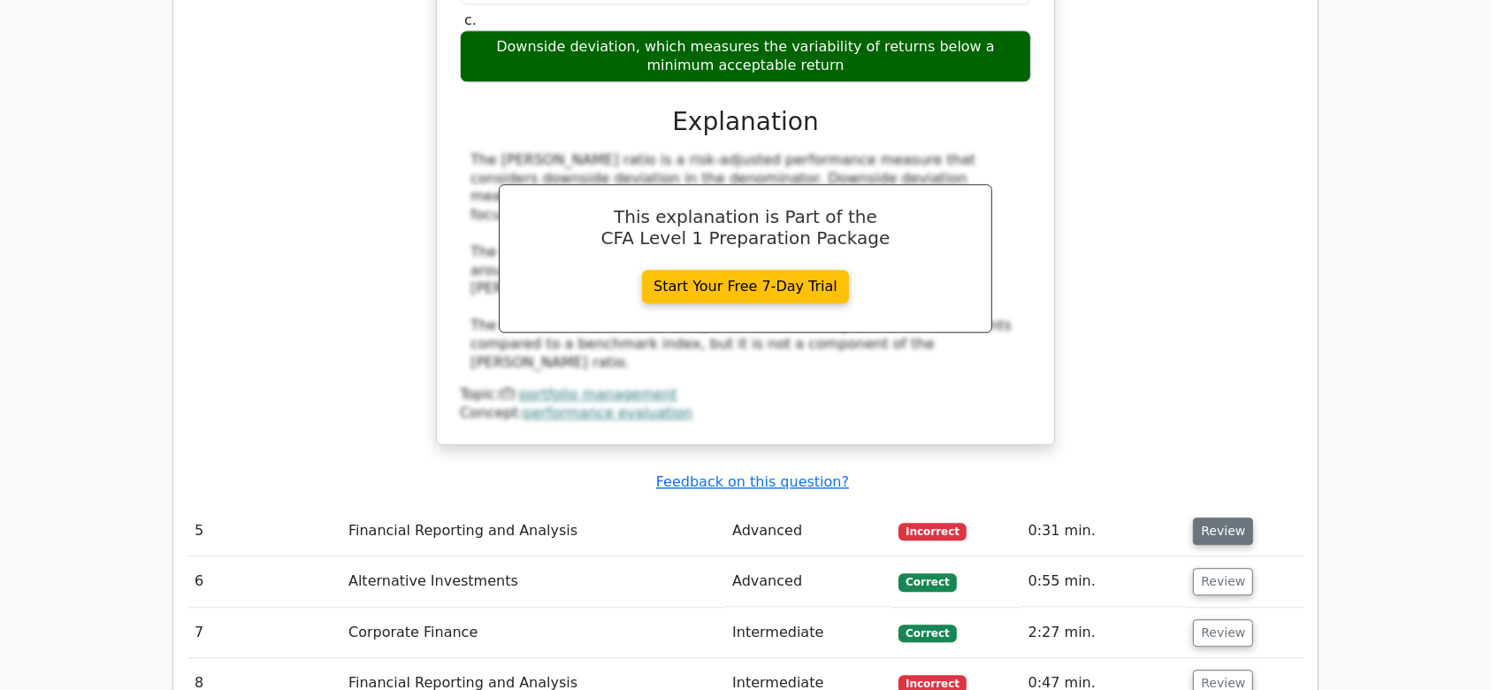 This screenshot has width=1491, height=690. I want to click on td: Financial Reporting and Analysis, so click(533, 531).